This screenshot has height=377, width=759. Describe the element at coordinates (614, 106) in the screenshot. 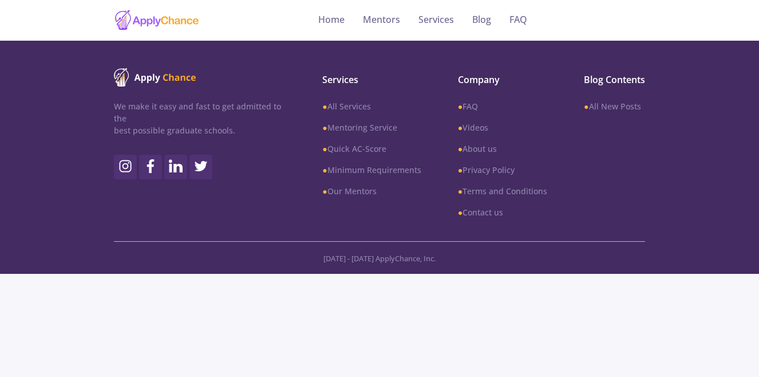

I see `a: ●All New Posts` at that location.